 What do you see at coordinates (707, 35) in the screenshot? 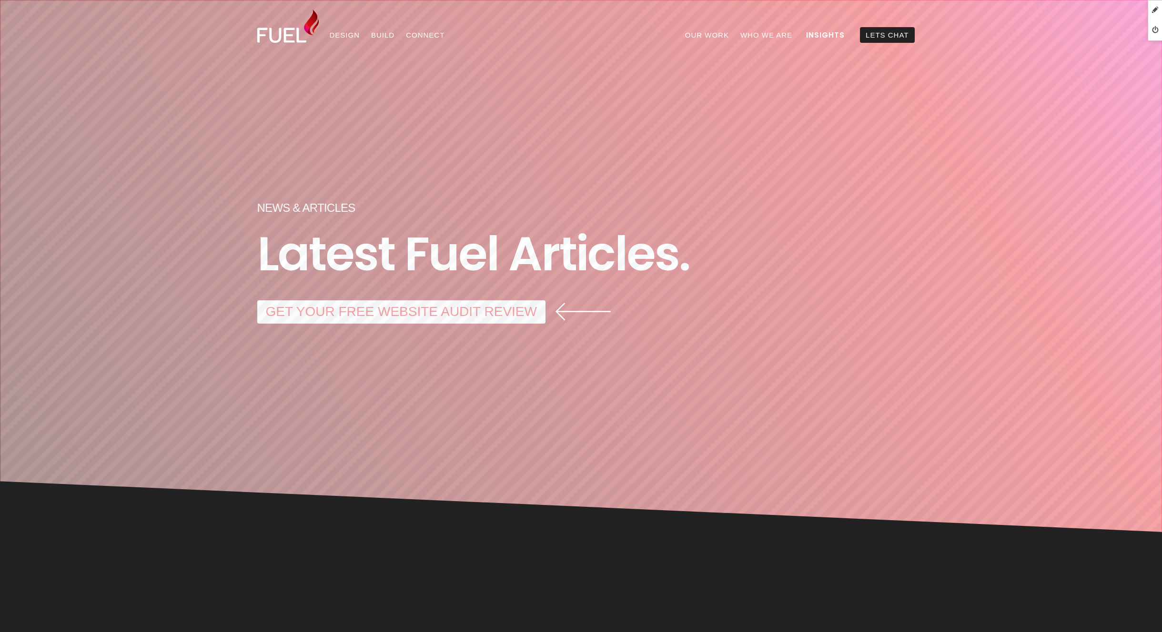
I see `a: Our Work` at bounding box center [707, 35].